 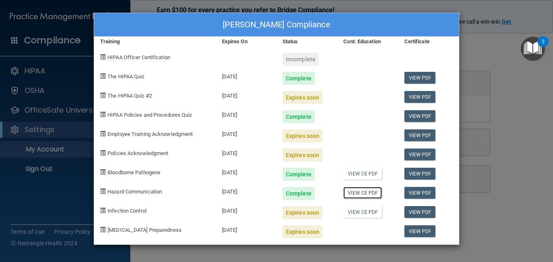 What do you see at coordinates (367, 42) in the screenshot?
I see `div: Cont. Education` at bounding box center [367, 42].